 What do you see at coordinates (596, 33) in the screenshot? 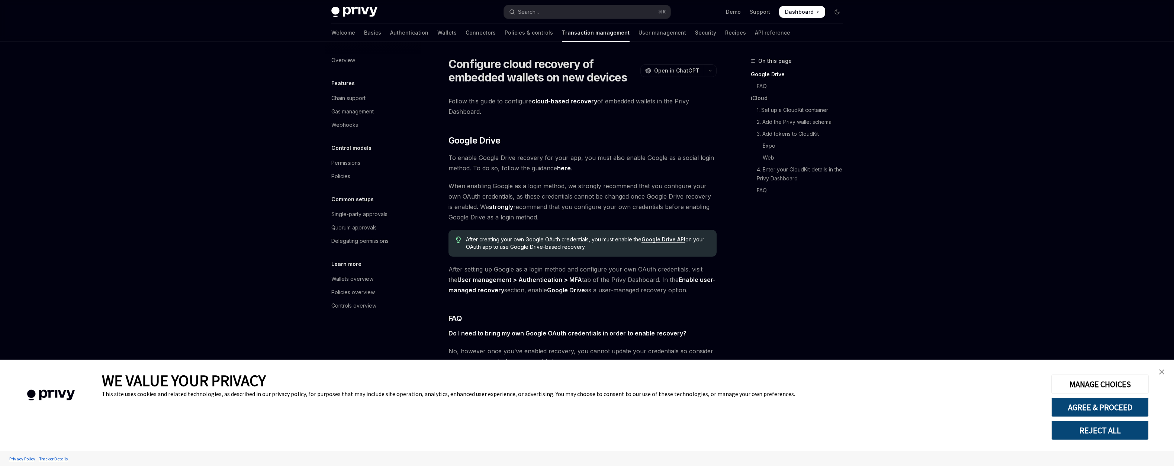
I see `a: Transaction management` at bounding box center [596, 33].